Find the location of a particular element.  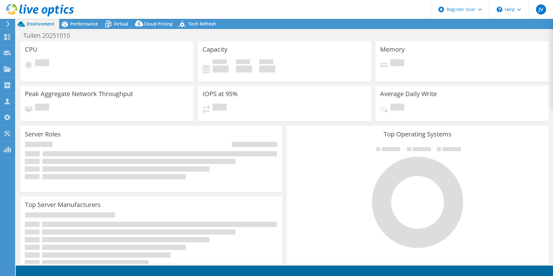

span: Used is located at coordinates (220, 62).